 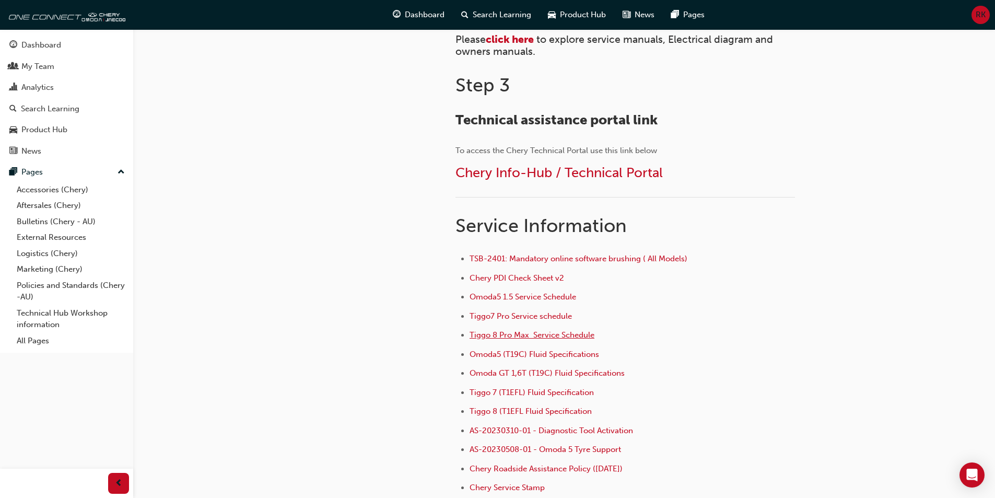 What do you see at coordinates (71, 319) in the screenshot?
I see `a: Technical Hub Workshop information` at bounding box center [71, 319].